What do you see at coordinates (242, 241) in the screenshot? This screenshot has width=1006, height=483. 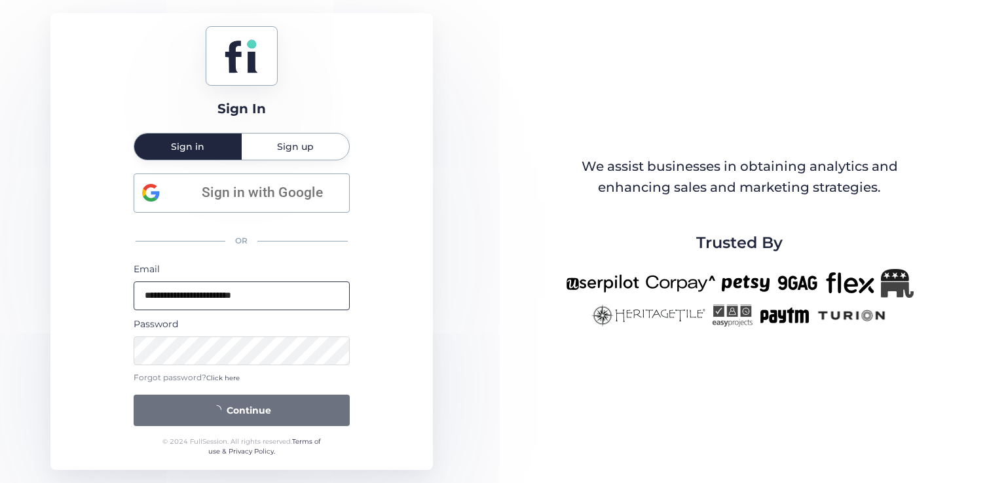 I see `div: OR` at bounding box center [242, 241].